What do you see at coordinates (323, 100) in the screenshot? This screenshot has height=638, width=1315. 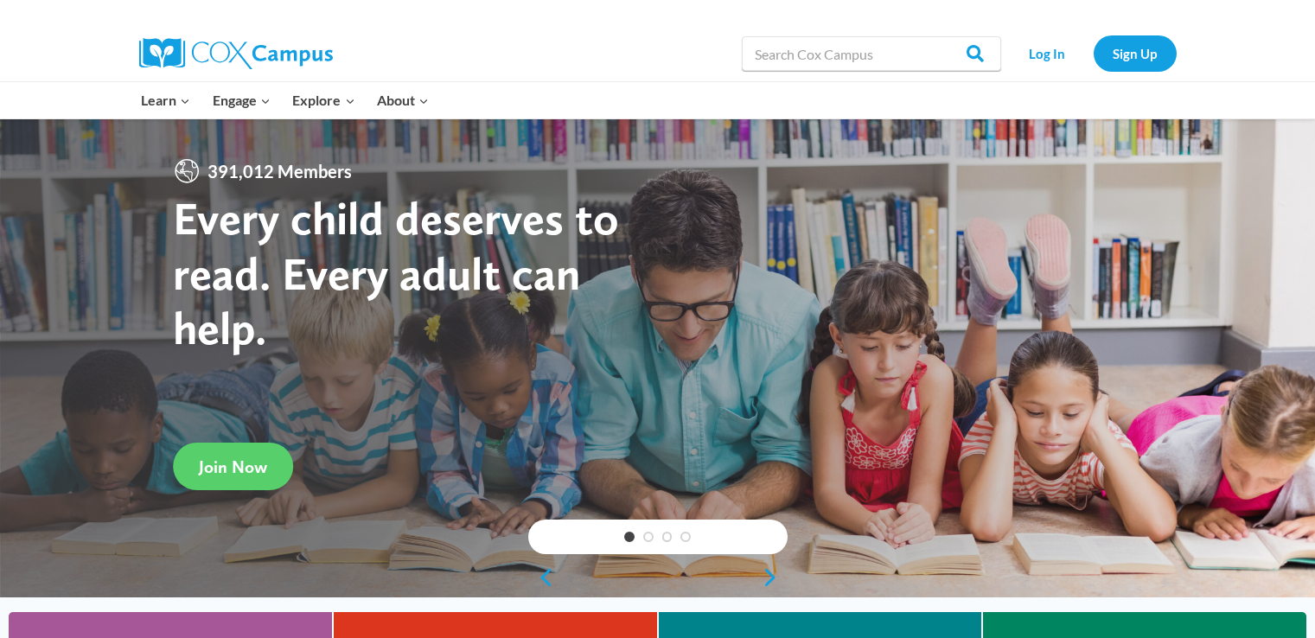 I see `span: Explore` at bounding box center [323, 100].